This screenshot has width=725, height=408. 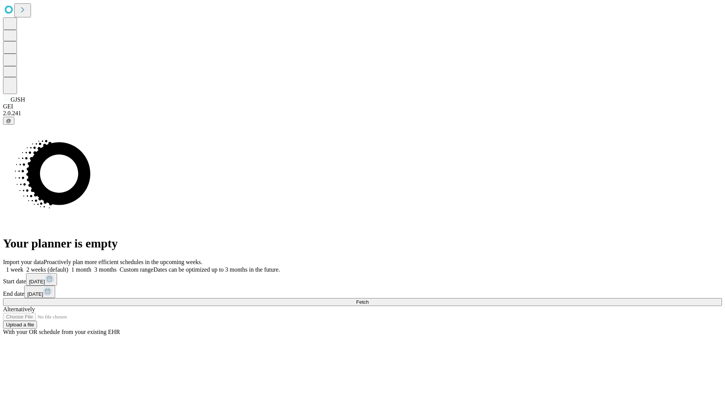 What do you see at coordinates (362, 243) in the screenshot?
I see `h1: Your planner is empty` at bounding box center [362, 243].